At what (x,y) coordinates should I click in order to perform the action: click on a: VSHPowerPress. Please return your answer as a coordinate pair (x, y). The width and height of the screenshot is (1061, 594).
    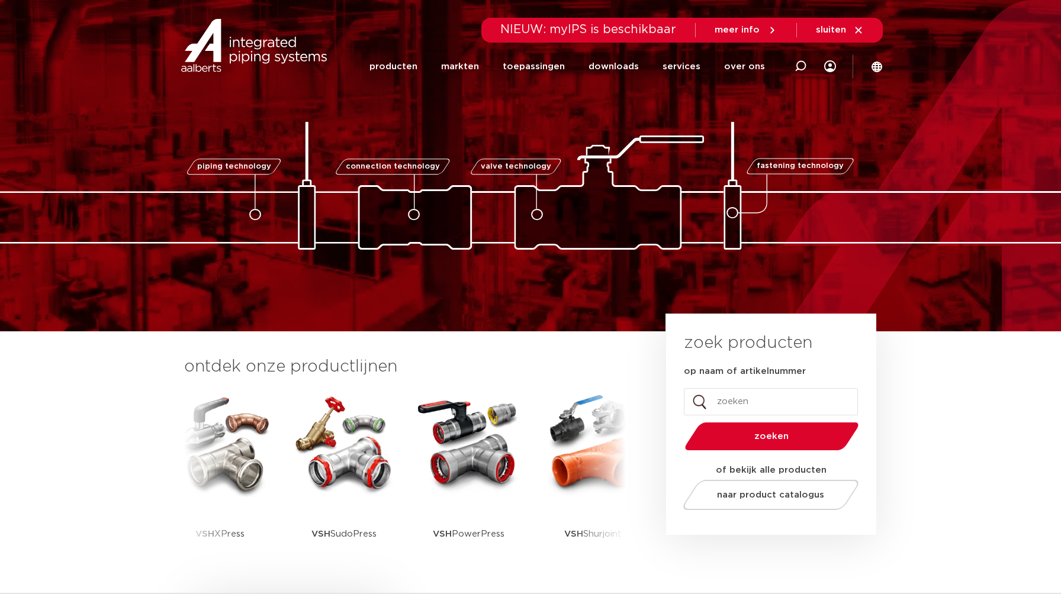
    Looking at the image, I should click on (468, 481).